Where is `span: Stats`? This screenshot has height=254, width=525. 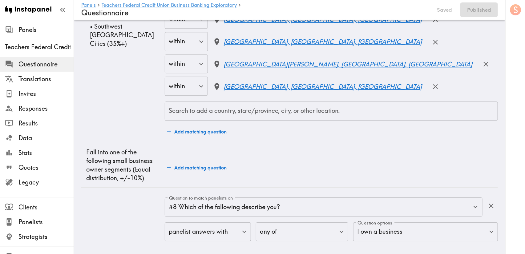
span: Stats is located at coordinates (46, 153).